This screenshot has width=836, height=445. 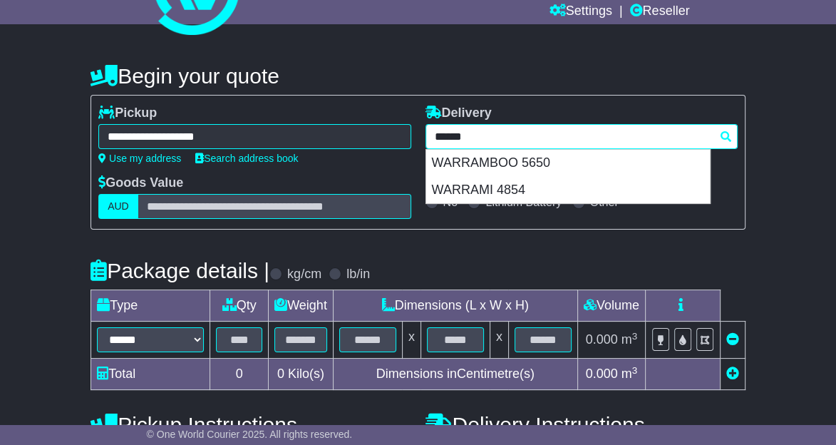 I want to click on td: Total, so click(x=150, y=374).